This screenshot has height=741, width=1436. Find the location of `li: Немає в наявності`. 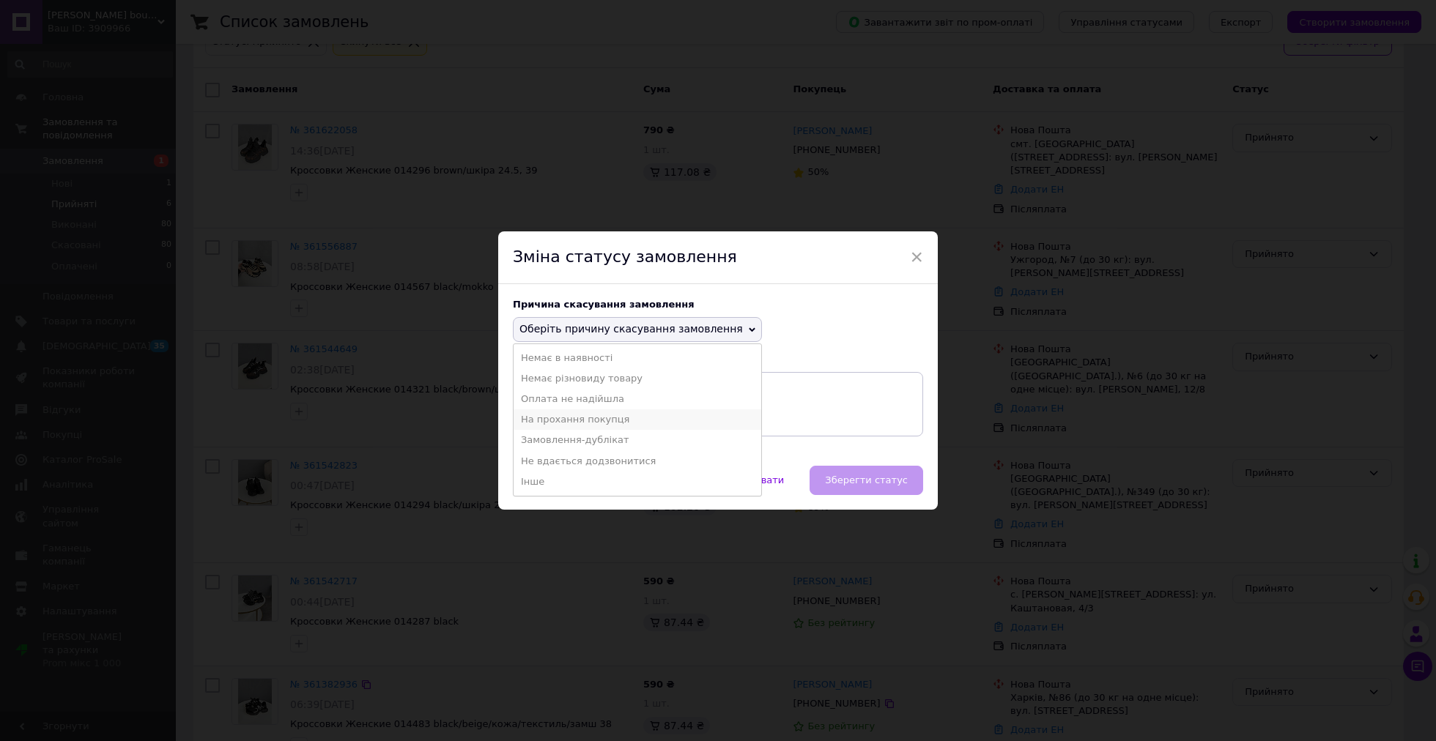

li: Немає в наявності is located at coordinates (637, 358).